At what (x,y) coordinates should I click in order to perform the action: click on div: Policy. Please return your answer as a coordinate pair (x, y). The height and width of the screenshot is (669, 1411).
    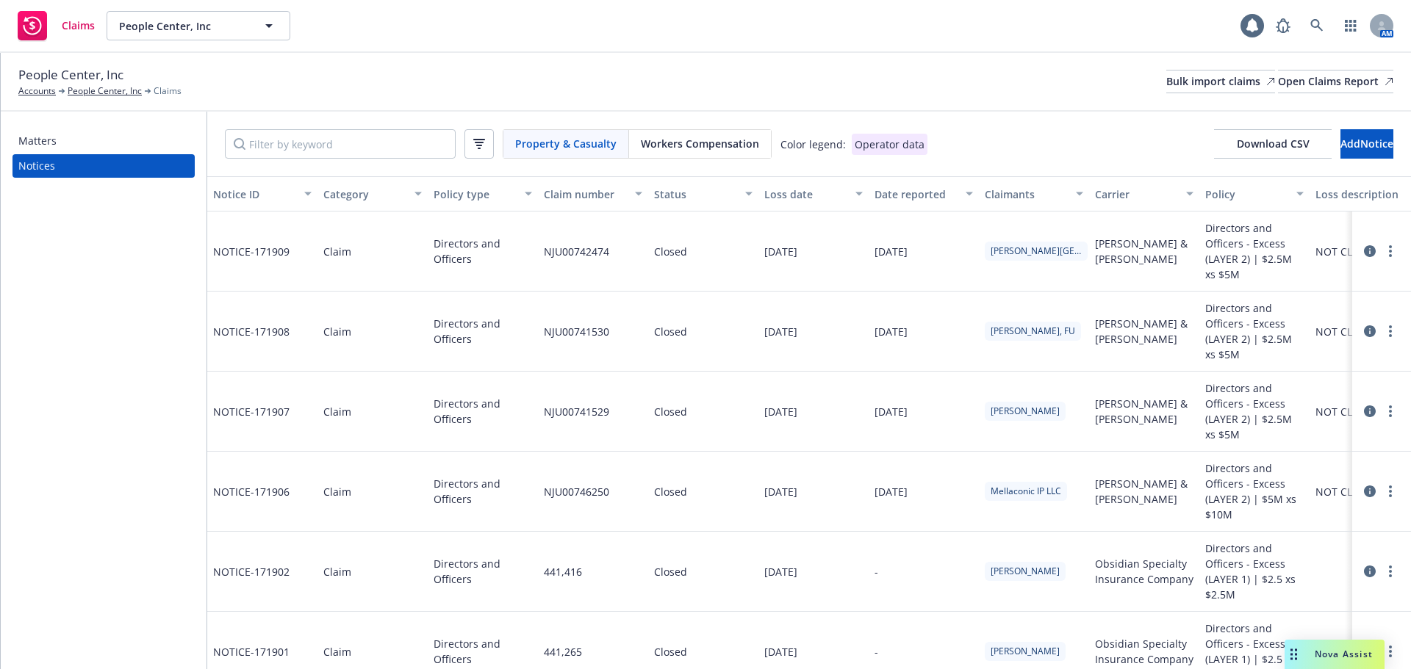
    Looking at the image, I should click on (1246, 194).